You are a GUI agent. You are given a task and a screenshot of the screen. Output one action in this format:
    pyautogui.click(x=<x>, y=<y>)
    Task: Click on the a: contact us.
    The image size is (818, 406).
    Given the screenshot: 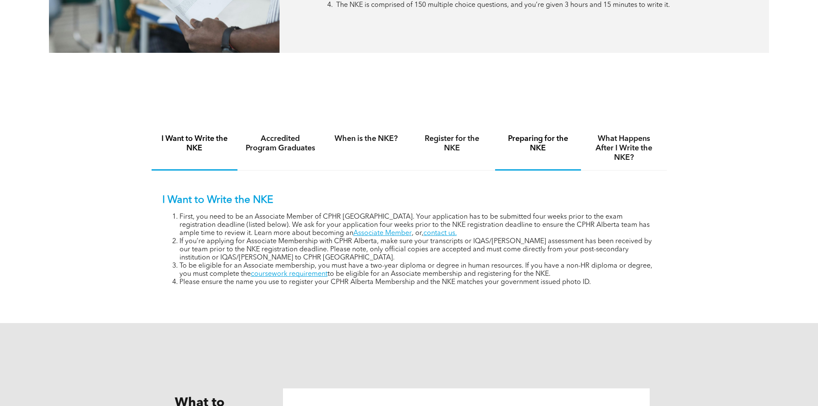 What is the action you would take?
    pyautogui.click(x=440, y=233)
    